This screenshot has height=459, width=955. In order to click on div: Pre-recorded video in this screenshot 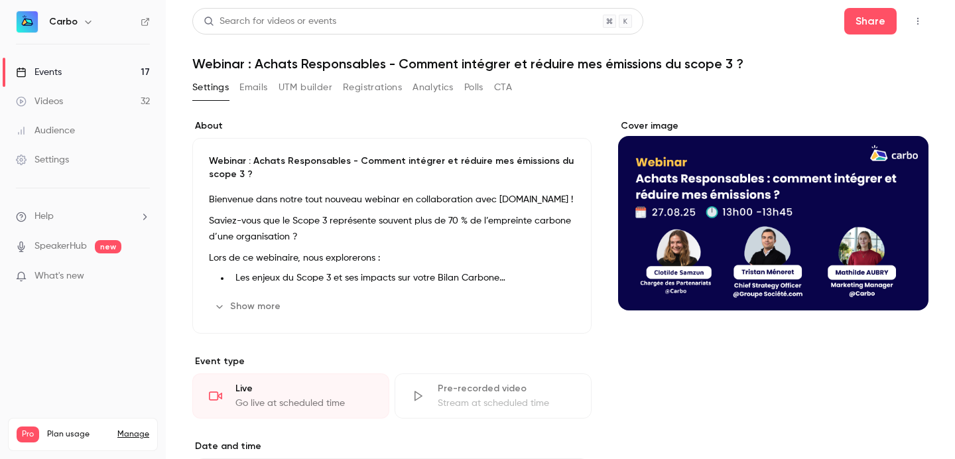, I will do `click(506, 389)`.